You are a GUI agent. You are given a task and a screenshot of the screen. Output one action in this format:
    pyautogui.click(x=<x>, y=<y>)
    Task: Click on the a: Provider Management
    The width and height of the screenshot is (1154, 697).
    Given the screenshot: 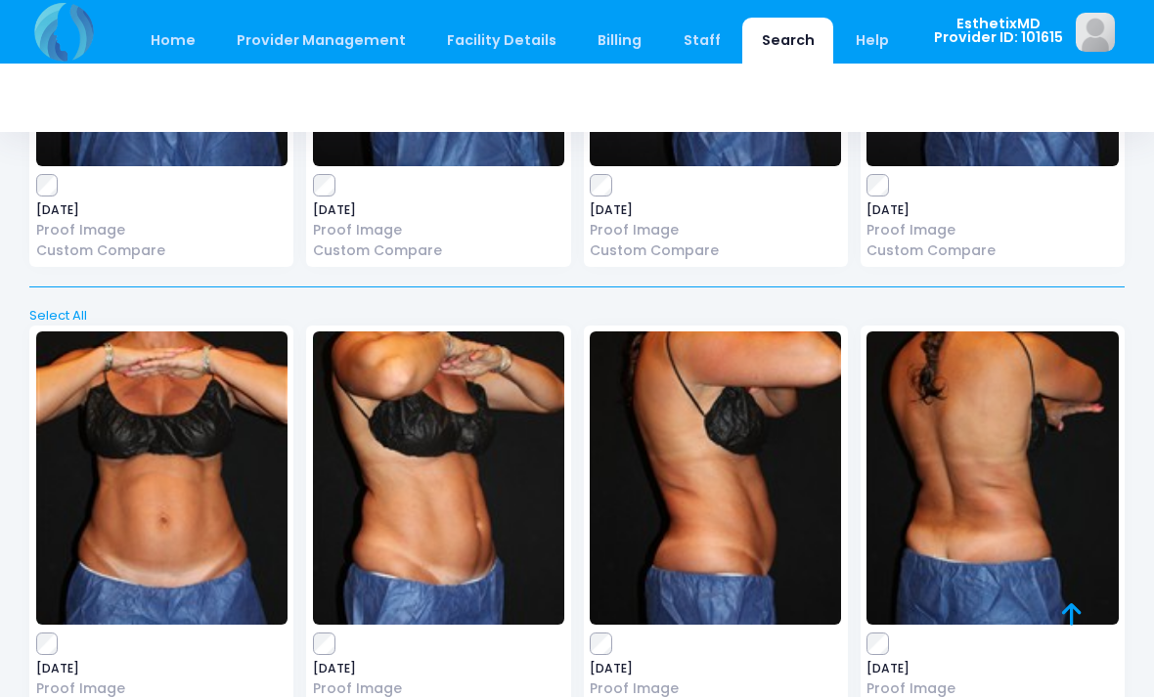 What is the action you would take?
    pyautogui.click(x=321, y=40)
    